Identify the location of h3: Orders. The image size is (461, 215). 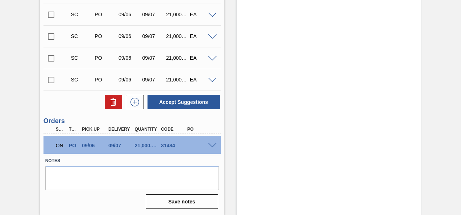
(132, 121).